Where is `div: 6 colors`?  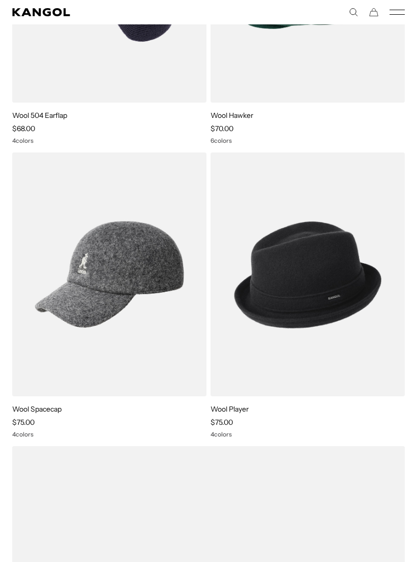
div: 6 colors is located at coordinates (307, 141).